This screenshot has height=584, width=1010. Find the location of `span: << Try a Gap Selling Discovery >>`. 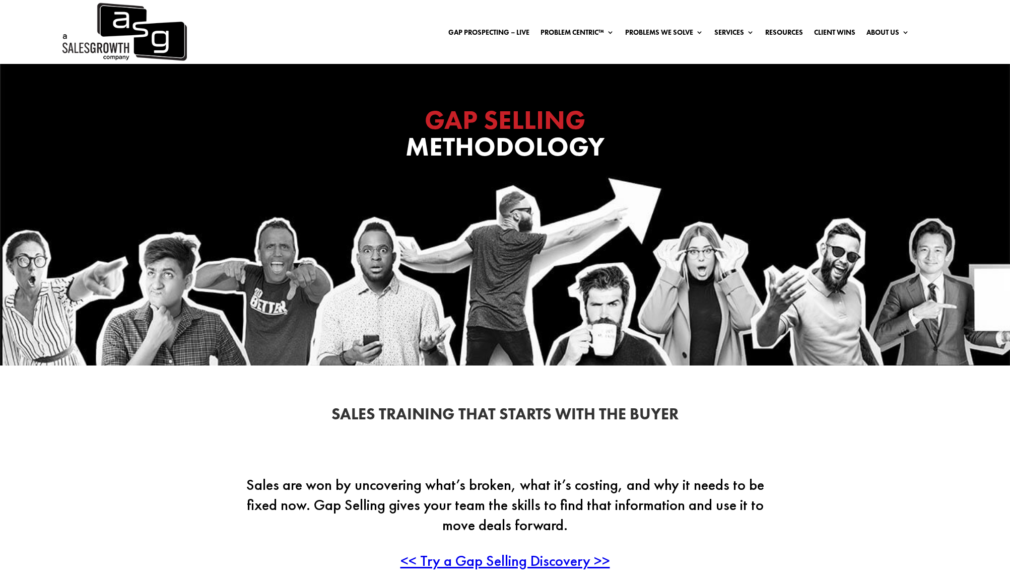

span: << Try a Gap Selling Discovery >> is located at coordinates (505, 560).